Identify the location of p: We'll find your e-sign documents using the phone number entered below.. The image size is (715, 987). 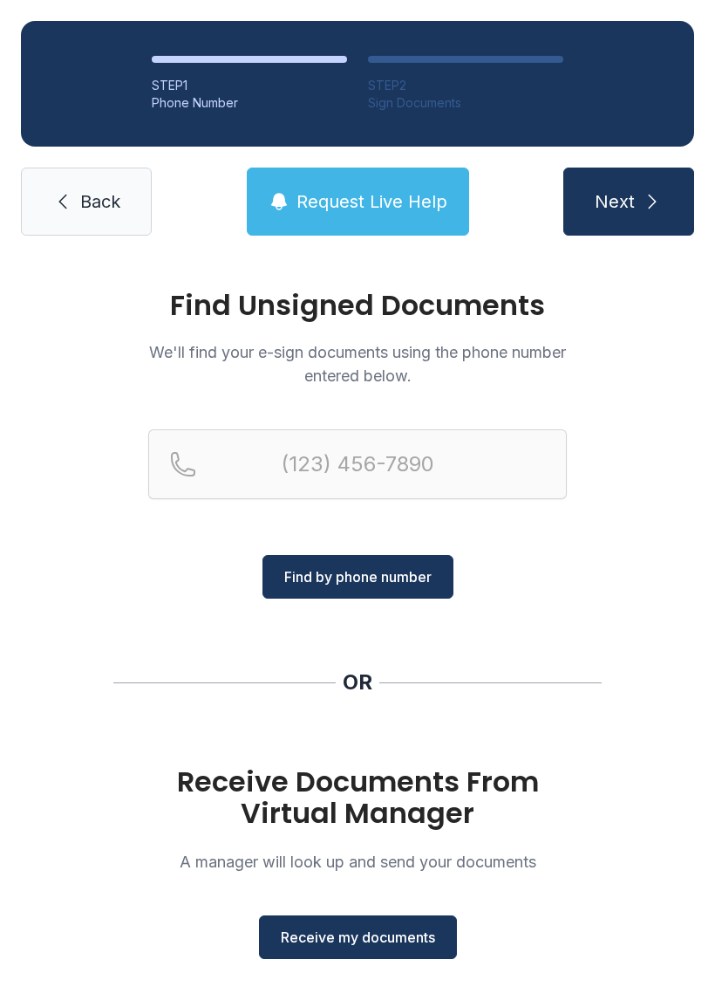
(358, 364).